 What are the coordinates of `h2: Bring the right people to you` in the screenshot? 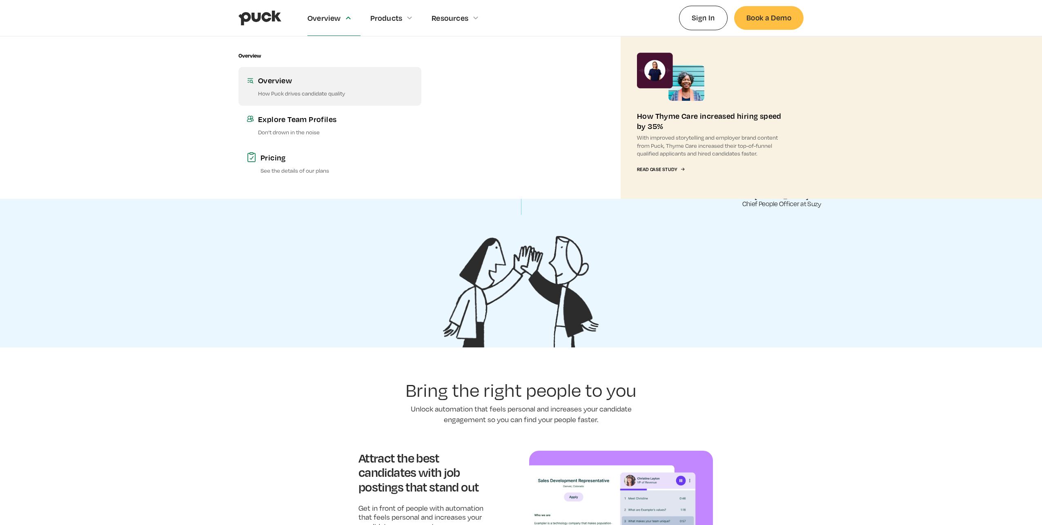 It's located at (521, 390).